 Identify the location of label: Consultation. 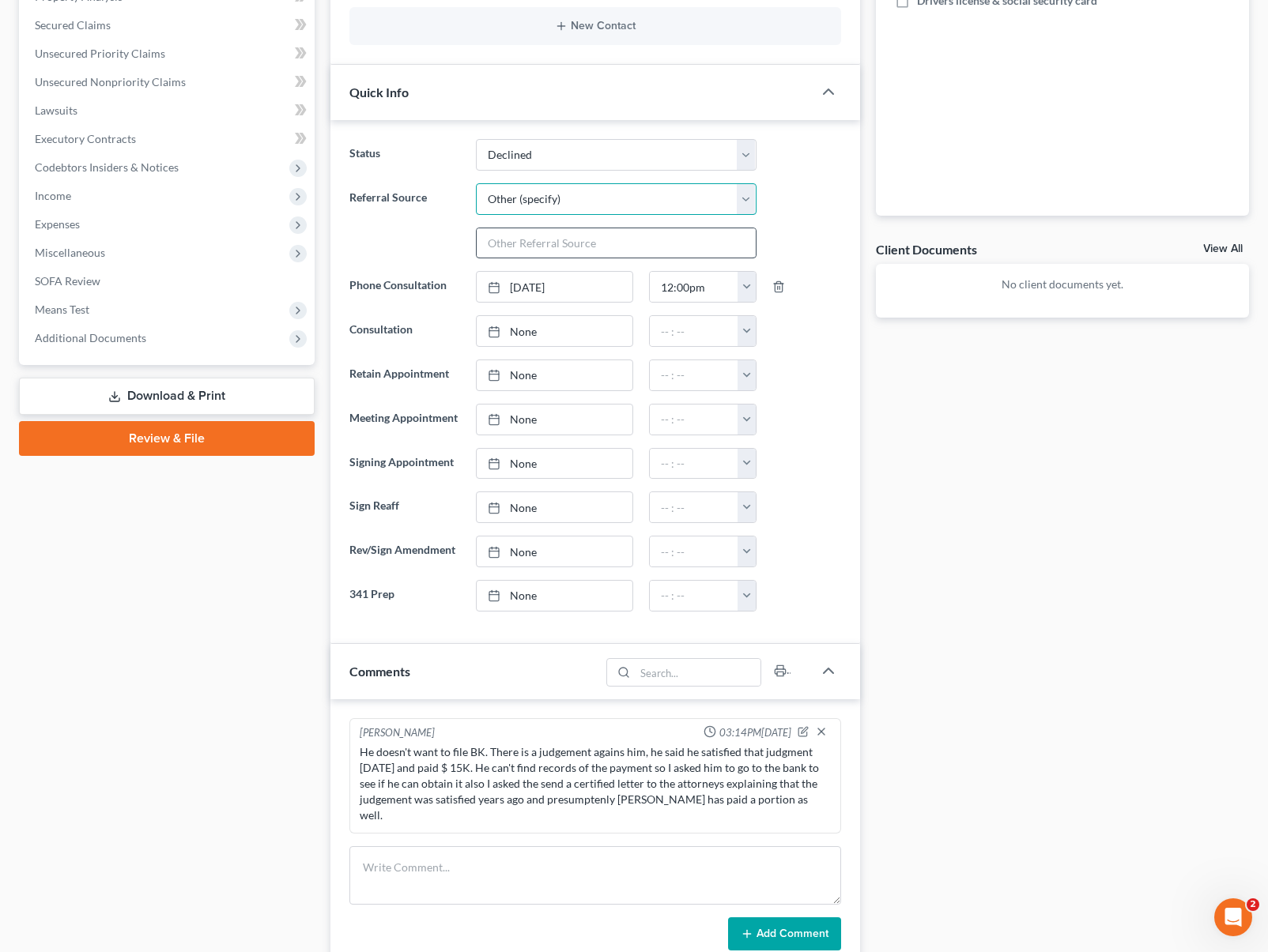
(405, 331).